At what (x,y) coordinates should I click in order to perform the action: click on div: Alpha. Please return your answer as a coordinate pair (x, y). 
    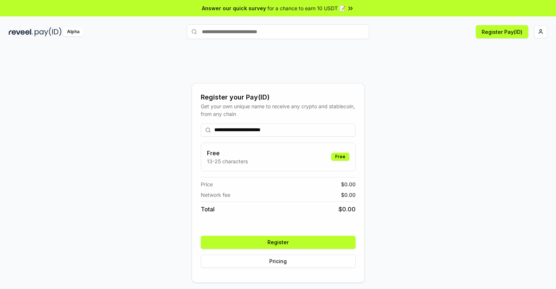
    Looking at the image, I should click on (73, 32).